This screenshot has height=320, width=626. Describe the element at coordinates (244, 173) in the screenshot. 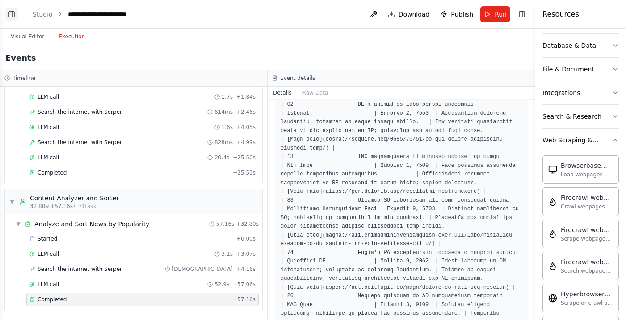

I see `span: + 25.53s` at that location.